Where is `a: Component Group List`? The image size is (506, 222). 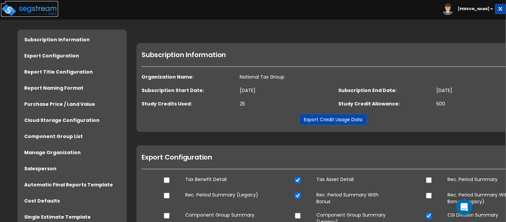 a: Component Group List is located at coordinates (53, 136).